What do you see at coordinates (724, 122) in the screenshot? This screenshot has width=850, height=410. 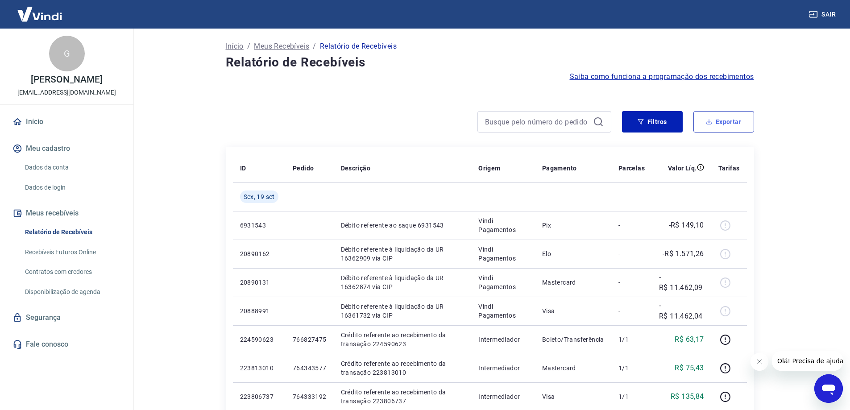 I see `button: Exportar` at bounding box center [724, 122].